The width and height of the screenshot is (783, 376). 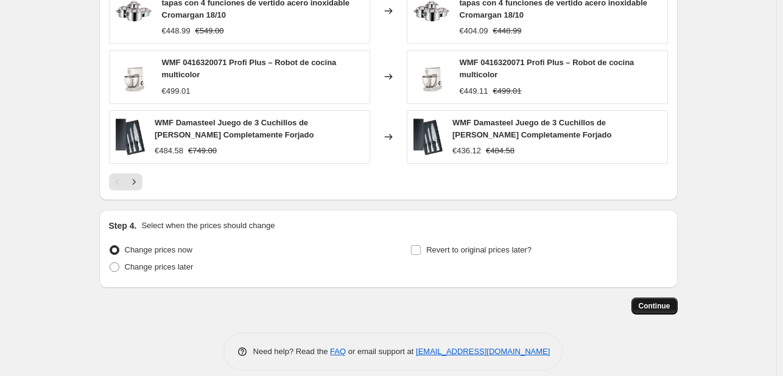 I want to click on span: Change prices now, so click(x=158, y=250).